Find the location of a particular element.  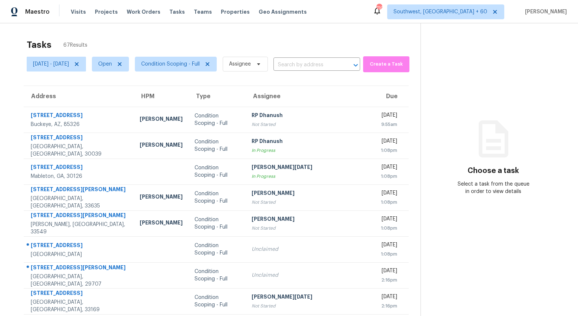

div: 9:55am is located at coordinates (388, 124).